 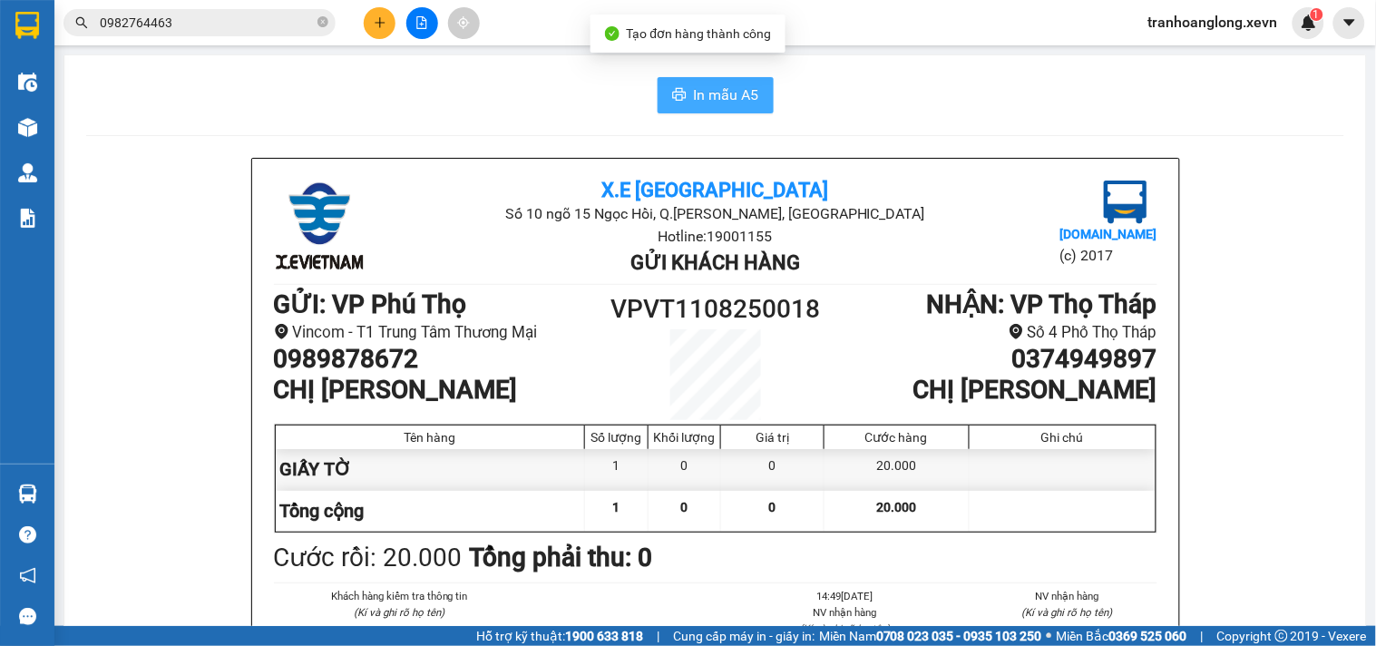 I want to click on b: NHẬN : VP Thọ Tháp, so click(x=1042, y=304).